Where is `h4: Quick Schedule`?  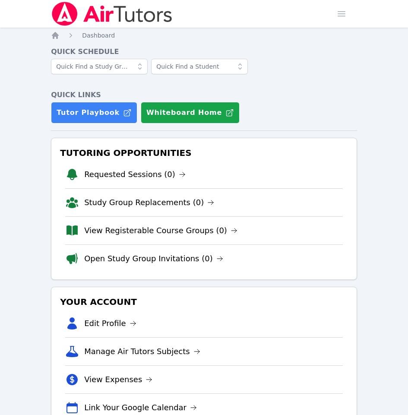
h4: Quick Schedule is located at coordinates (204, 52).